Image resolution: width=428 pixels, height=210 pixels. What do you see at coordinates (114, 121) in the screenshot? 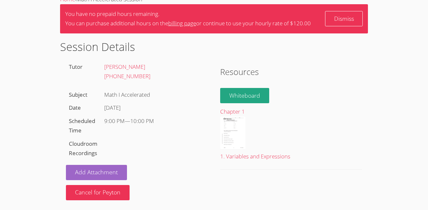
I see `span: 9:00 PM` at bounding box center [114, 121].